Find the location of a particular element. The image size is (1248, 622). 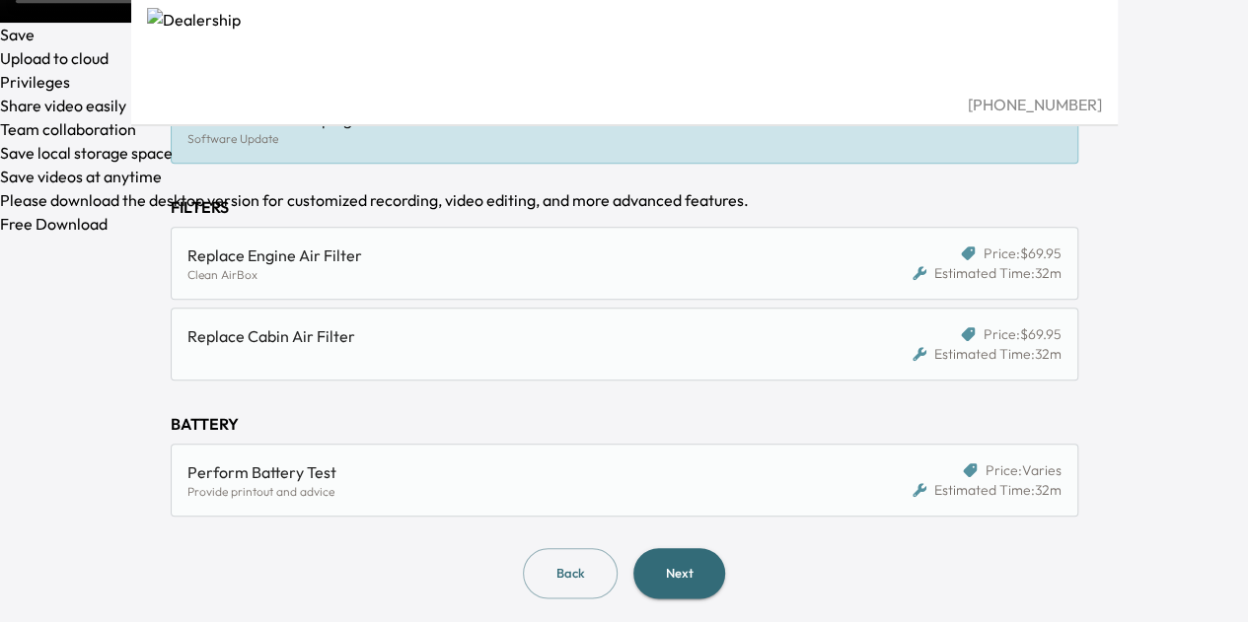

button: Back is located at coordinates (570, 573).